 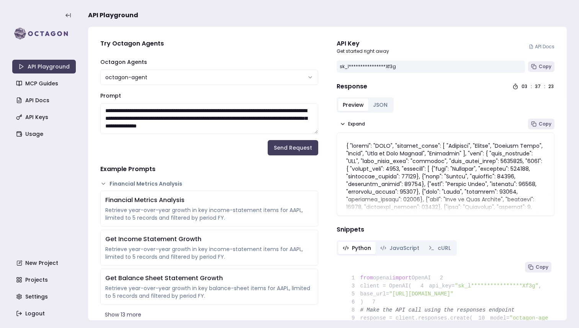 I want to click on span: API Playground, so click(x=113, y=15).